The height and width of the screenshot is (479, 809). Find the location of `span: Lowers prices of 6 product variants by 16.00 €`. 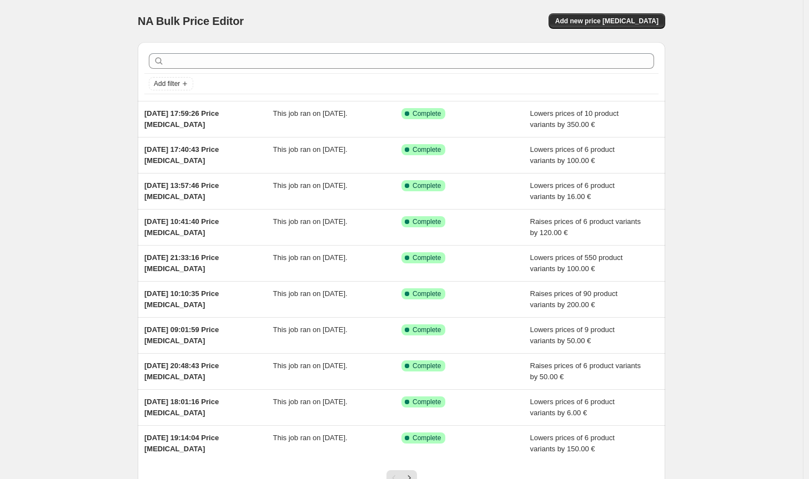

span: Lowers prices of 6 product variants by 16.00 € is located at coordinates (572, 191).